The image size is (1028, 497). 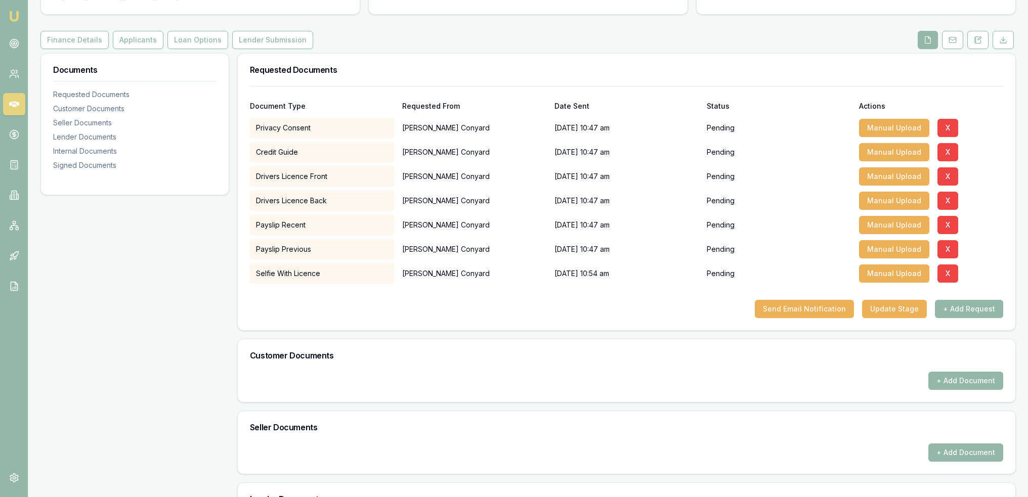 What do you see at coordinates (135, 95) in the screenshot?
I see `div: Requested Documents` at bounding box center [135, 95].